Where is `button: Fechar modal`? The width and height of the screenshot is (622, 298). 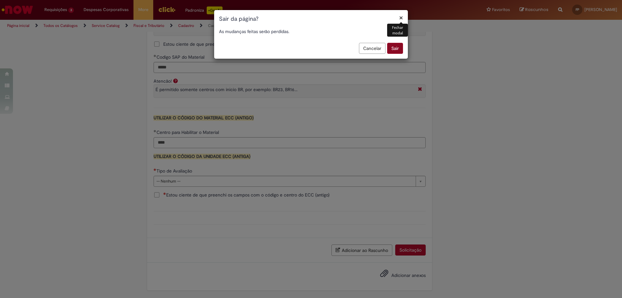
button: Fechar modal is located at coordinates (401, 17).